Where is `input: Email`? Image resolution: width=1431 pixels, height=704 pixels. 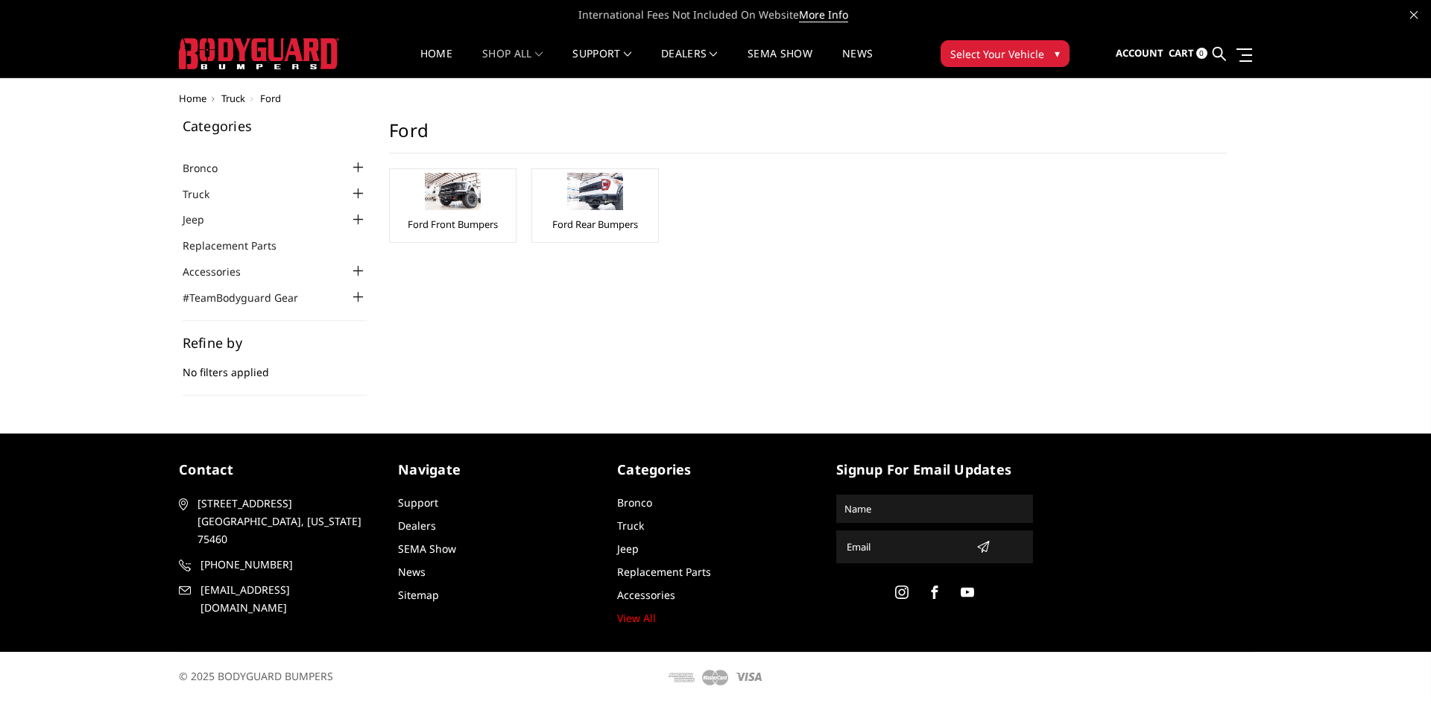 input: Email is located at coordinates (905, 547).